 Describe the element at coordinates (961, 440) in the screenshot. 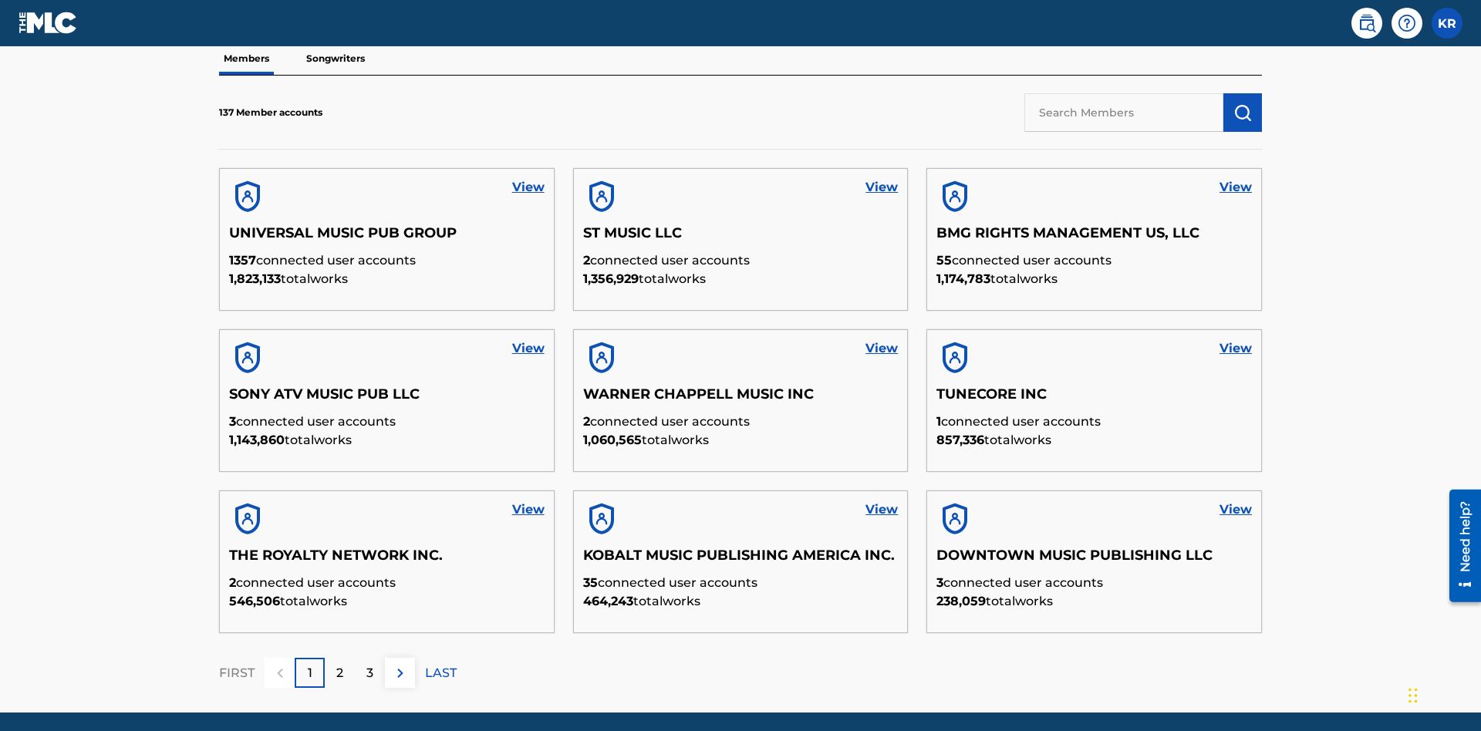

I see `span: 857,336` at that location.